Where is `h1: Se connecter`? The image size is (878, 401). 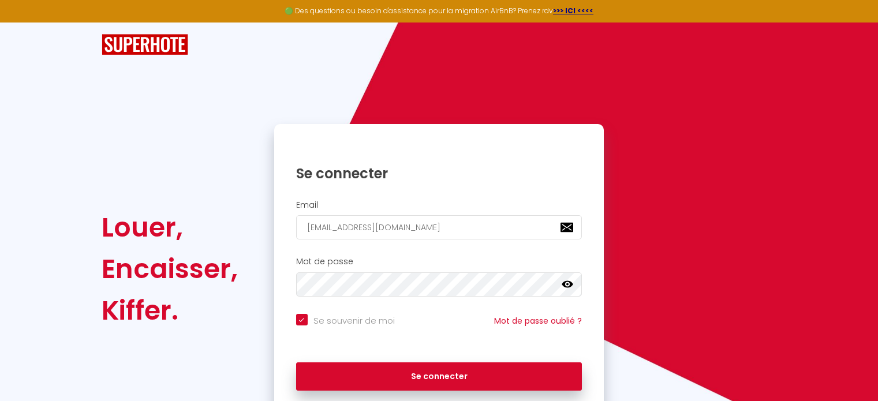
h1: Se connecter is located at coordinates (439, 173).